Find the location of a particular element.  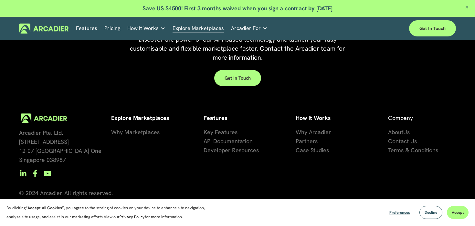

a: Facebook is located at coordinates (35, 174).